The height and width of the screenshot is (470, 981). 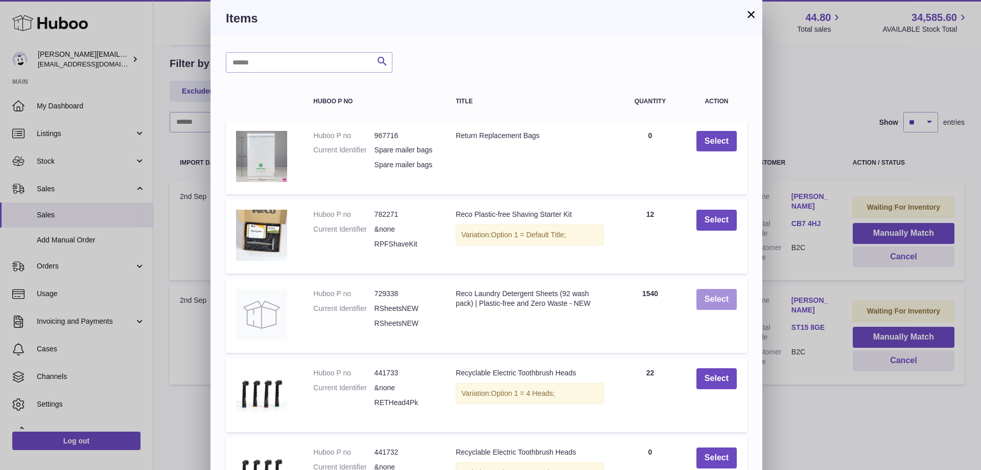 What do you see at coordinates (530, 135) in the screenshot?
I see `div: Return Replacement Bags` at bounding box center [530, 135].